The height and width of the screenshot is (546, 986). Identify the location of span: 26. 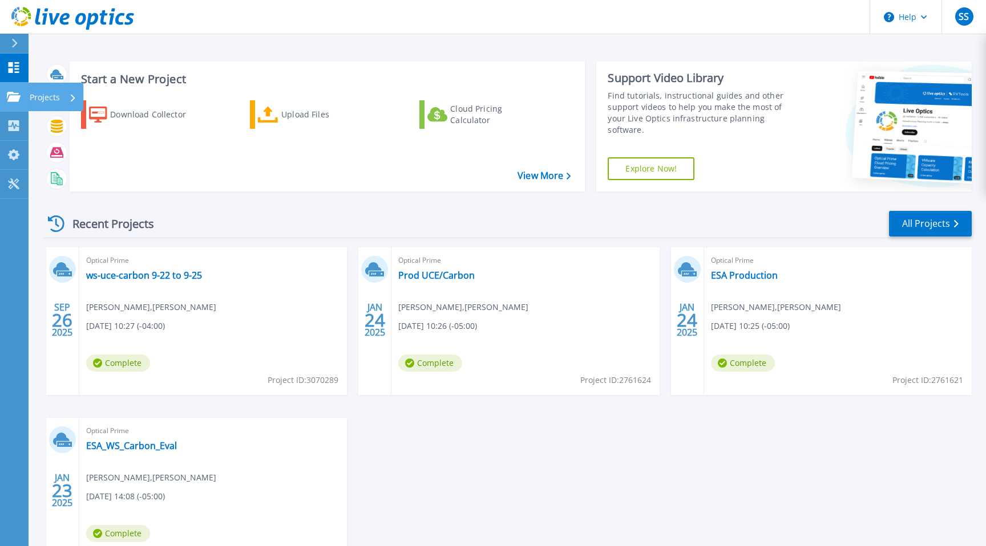
(62, 320).